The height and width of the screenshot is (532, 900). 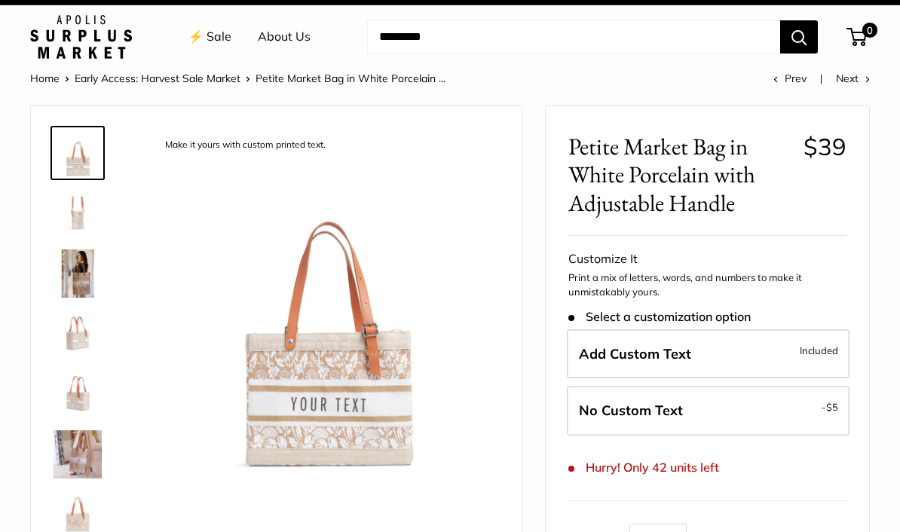 I want to click on div: Make it yours with custom printed text., so click(x=245, y=145).